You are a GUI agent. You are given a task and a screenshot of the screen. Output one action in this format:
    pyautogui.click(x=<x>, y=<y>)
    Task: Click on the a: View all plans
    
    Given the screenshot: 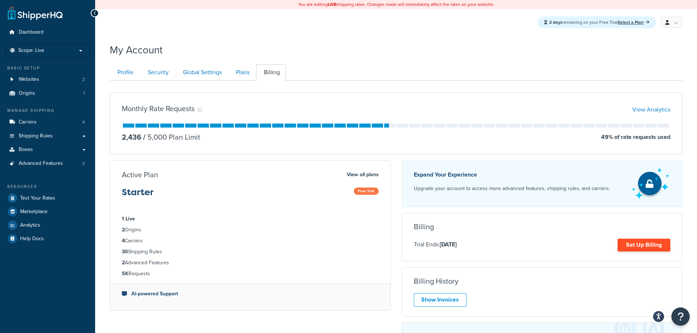 What is the action you would take?
    pyautogui.click(x=363, y=175)
    